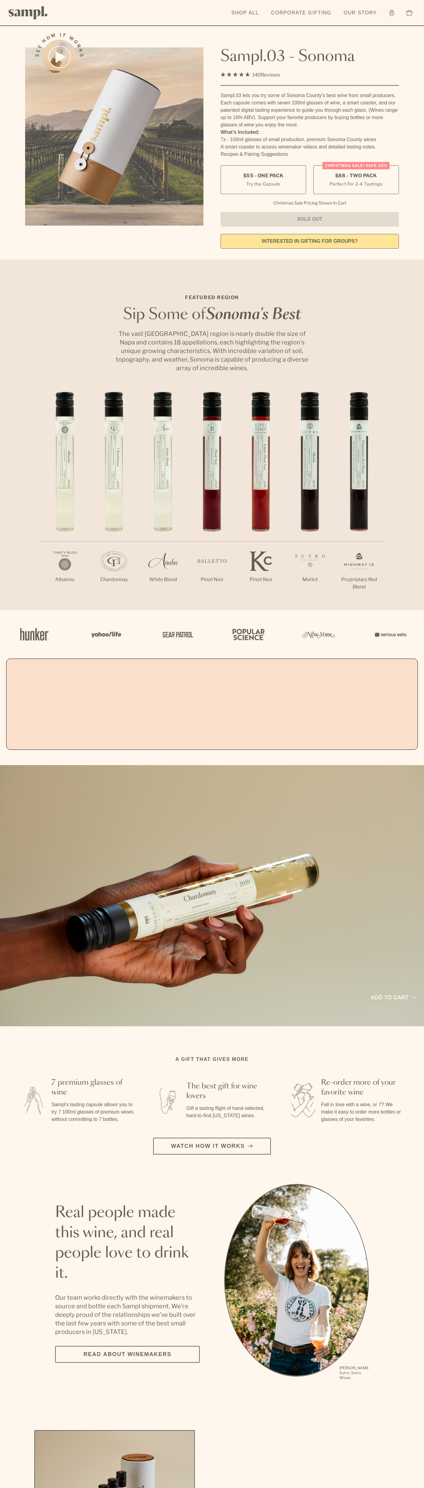 This screenshot has width=424, height=1488. What do you see at coordinates (310, 219) in the screenshot?
I see `button: Sold Out` at bounding box center [310, 219].